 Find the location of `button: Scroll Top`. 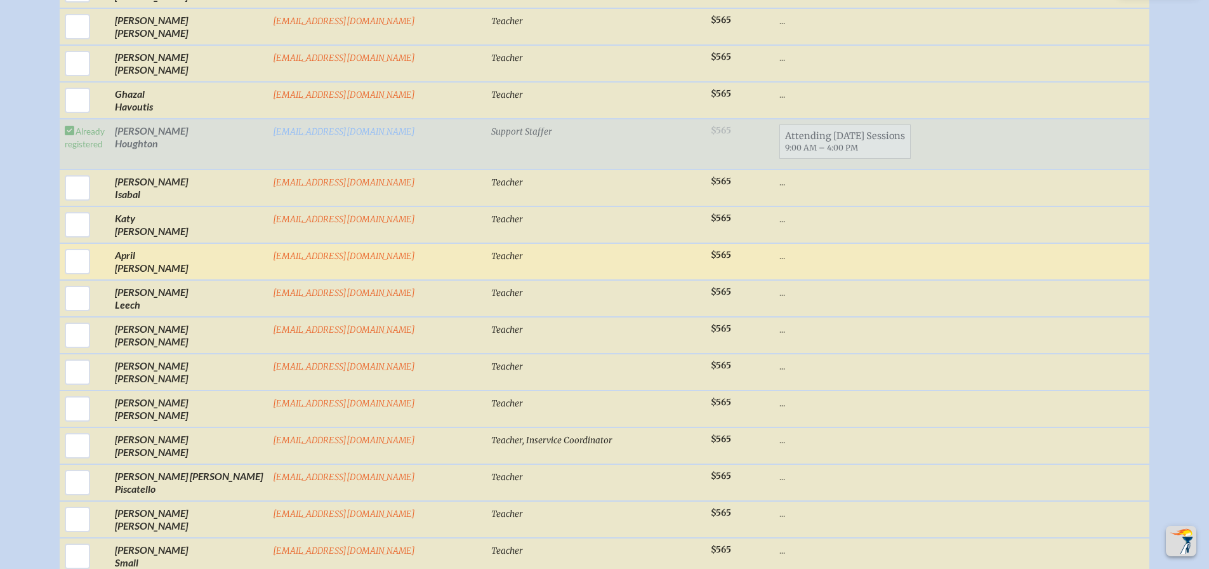

button: Scroll Top is located at coordinates (1181, 541).